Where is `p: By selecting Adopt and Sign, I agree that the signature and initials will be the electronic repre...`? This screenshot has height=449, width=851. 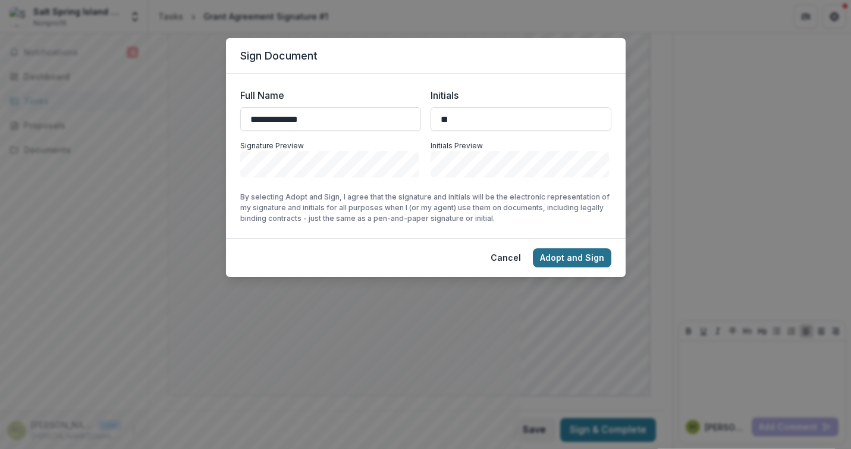
p: By selecting Adopt and Sign, I agree that the signature and initials will be the electronic repre... is located at coordinates (426, 208).